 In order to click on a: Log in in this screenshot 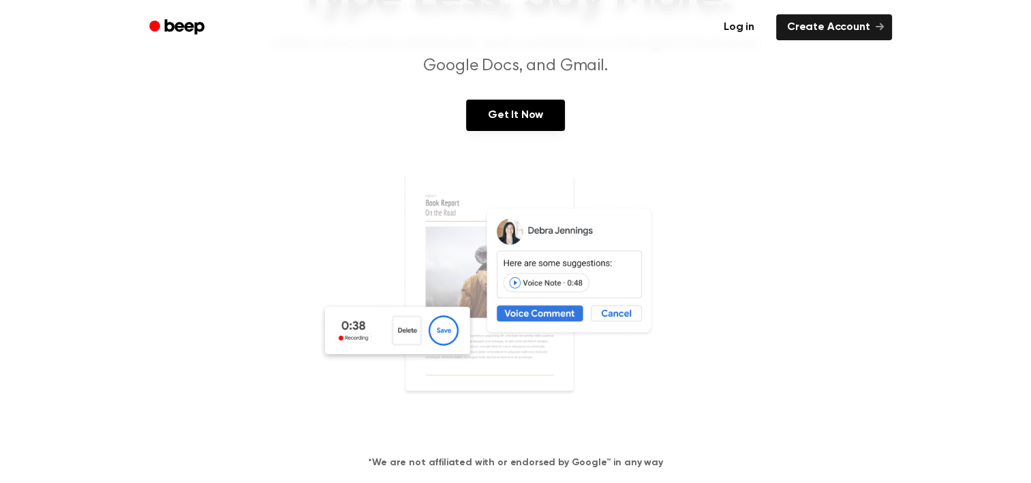, I will do `click(739, 27)`.